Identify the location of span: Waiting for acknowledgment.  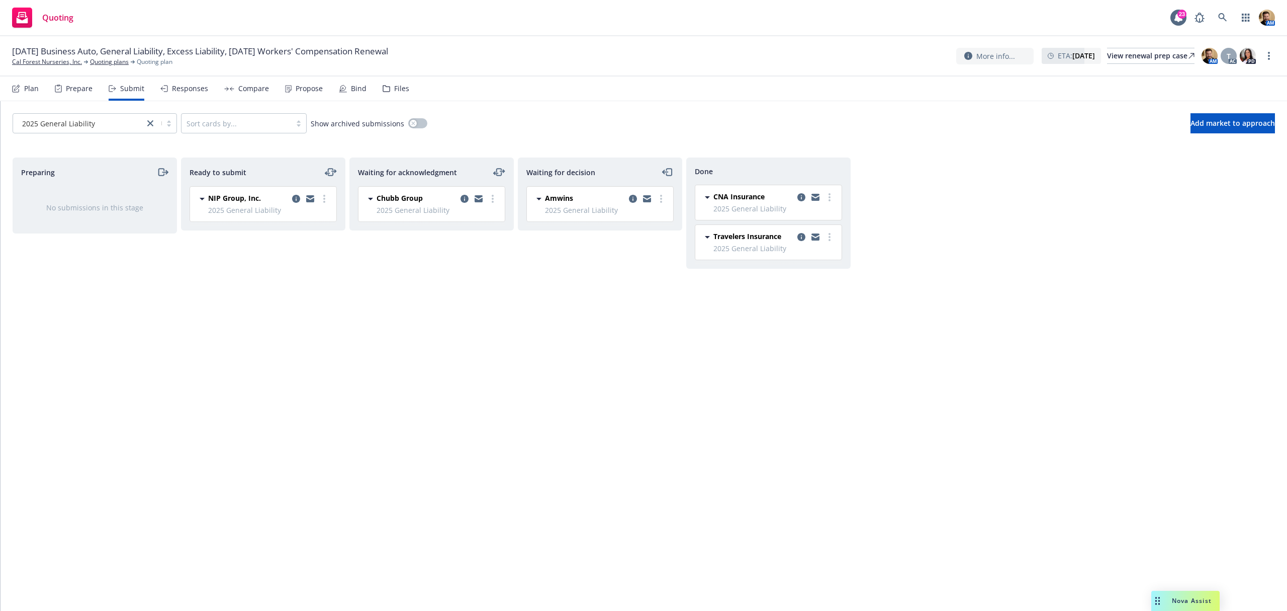
(407, 172).